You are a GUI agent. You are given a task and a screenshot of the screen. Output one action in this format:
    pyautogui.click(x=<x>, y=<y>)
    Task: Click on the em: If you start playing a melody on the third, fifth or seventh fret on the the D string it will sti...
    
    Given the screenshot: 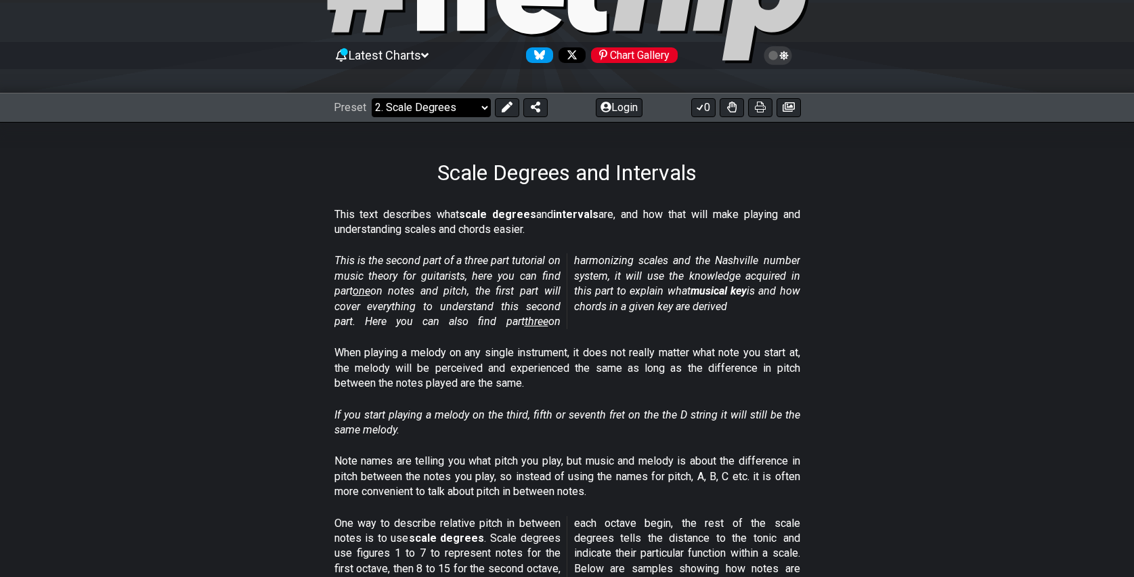 What is the action you would take?
    pyautogui.click(x=567, y=422)
    